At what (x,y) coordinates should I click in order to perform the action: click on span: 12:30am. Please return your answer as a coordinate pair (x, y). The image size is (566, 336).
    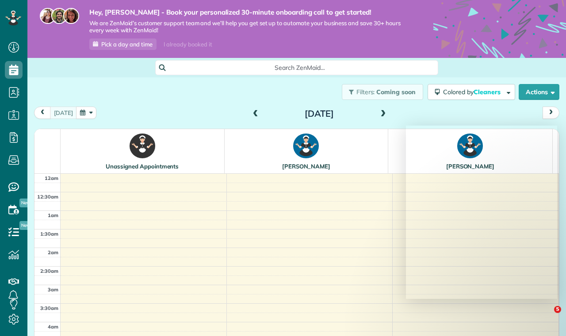
    Looking at the image, I should click on (48, 197).